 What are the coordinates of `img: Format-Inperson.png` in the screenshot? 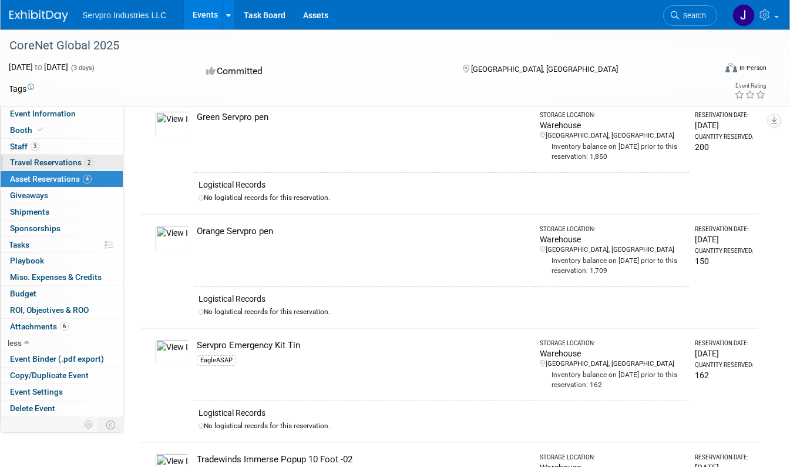 It's located at (732, 68).